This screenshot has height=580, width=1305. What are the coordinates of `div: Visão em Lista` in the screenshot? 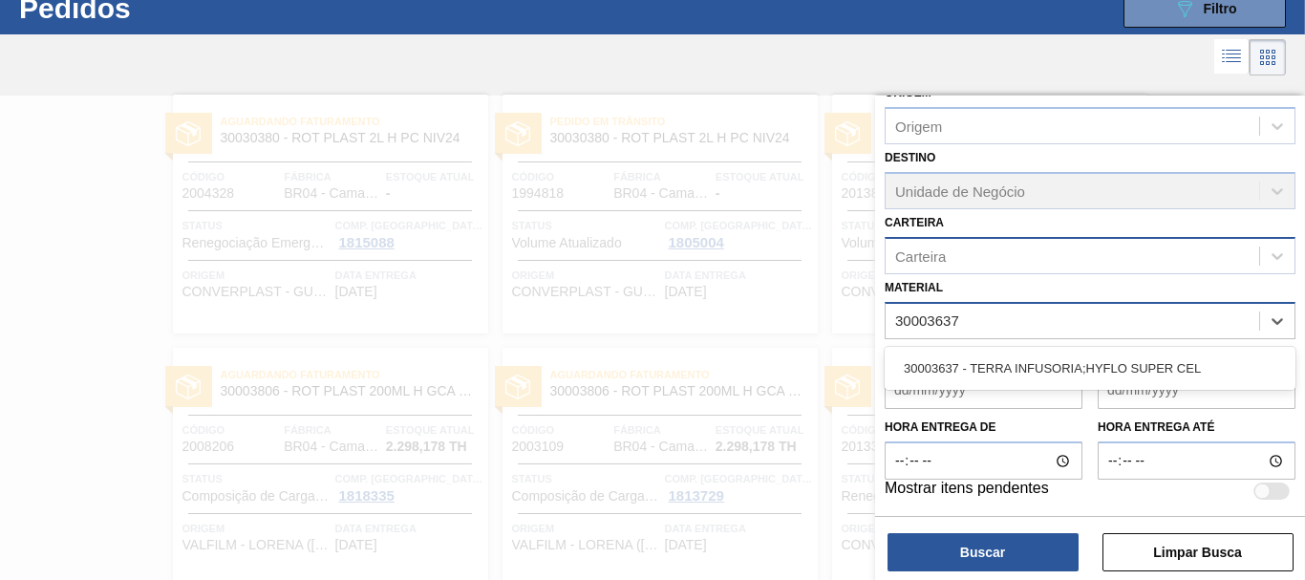 It's located at (1231, 57).